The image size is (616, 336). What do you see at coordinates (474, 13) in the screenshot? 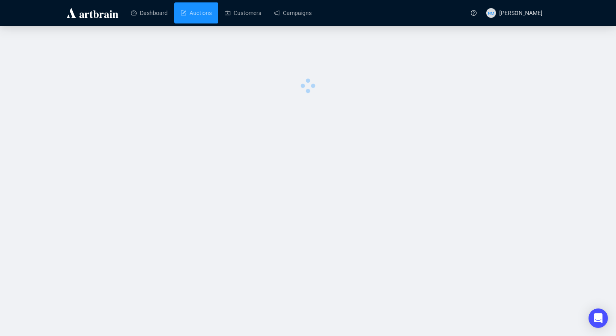
I see `span: question-circle` at bounding box center [474, 13].